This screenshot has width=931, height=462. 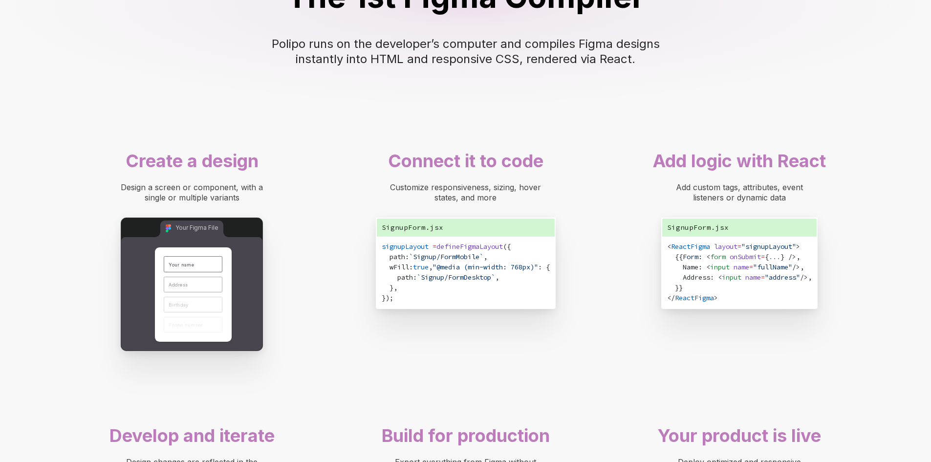 I want to click on span: Add logic with React, so click(x=739, y=161).